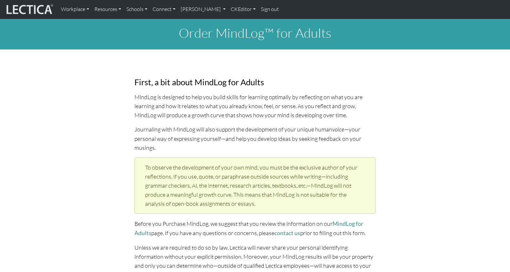 The height and width of the screenshot is (272, 510). I want to click on a: Connect, so click(164, 9).